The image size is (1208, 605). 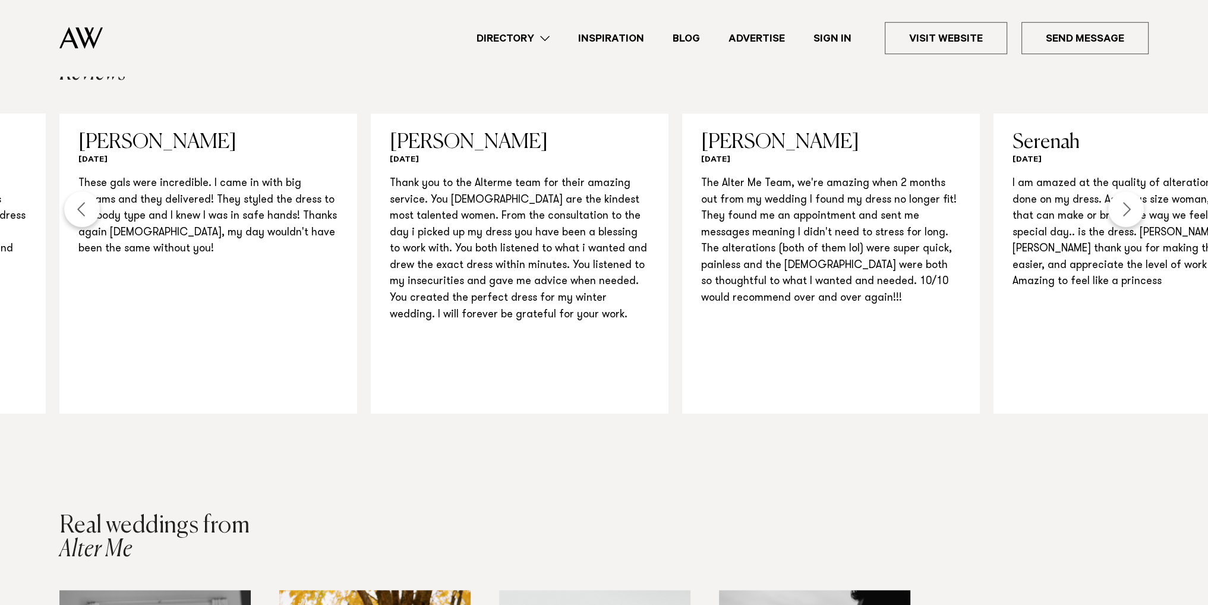 What do you see at coordinates (611, 38) in the screenshot?
I see `a: Inspiration` at bounding box center [611, 38].